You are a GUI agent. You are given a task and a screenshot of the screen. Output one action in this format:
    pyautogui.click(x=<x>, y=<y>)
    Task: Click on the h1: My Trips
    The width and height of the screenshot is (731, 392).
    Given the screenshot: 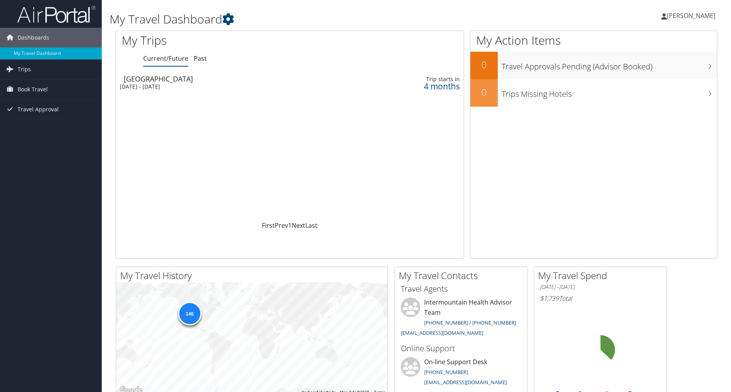 What is the action you would take?
    pyautogui.click(x=217, y=40)
    